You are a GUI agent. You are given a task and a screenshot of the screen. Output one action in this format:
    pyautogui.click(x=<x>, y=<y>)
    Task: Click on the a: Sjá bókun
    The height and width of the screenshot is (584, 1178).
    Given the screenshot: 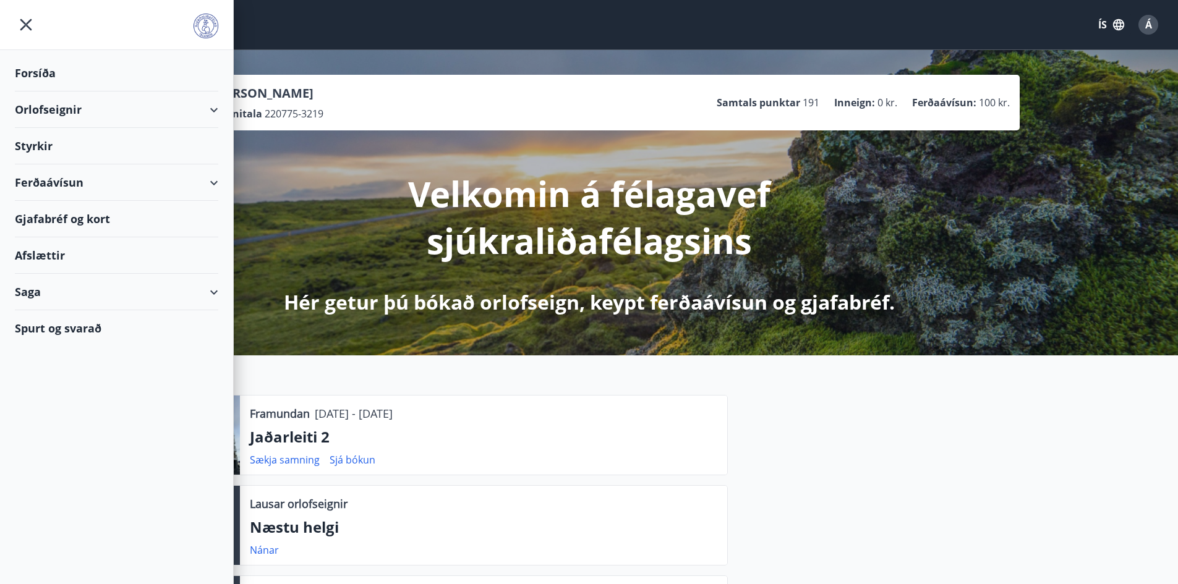 What is the action you would take?
    pyautogui.click(x=353, y=460)
    